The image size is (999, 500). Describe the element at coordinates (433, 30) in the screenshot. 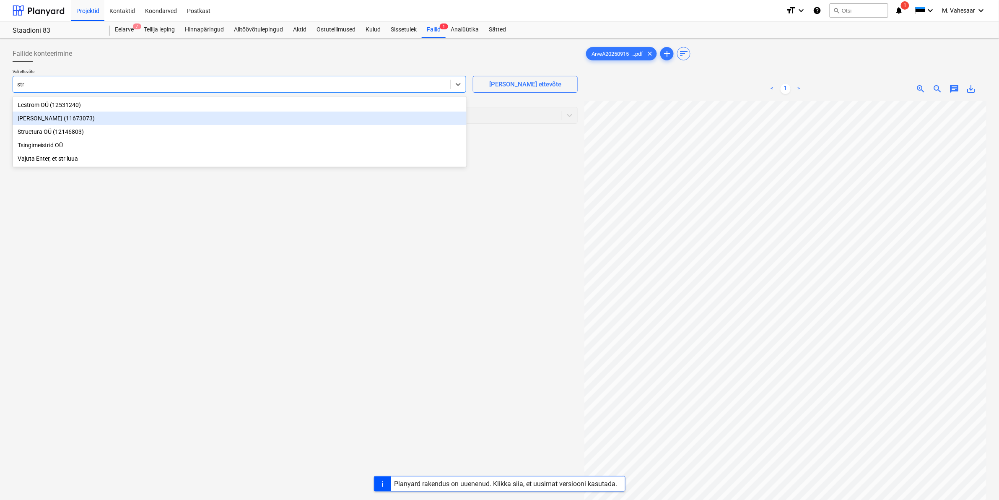

I see `a: Failid1` at that location.